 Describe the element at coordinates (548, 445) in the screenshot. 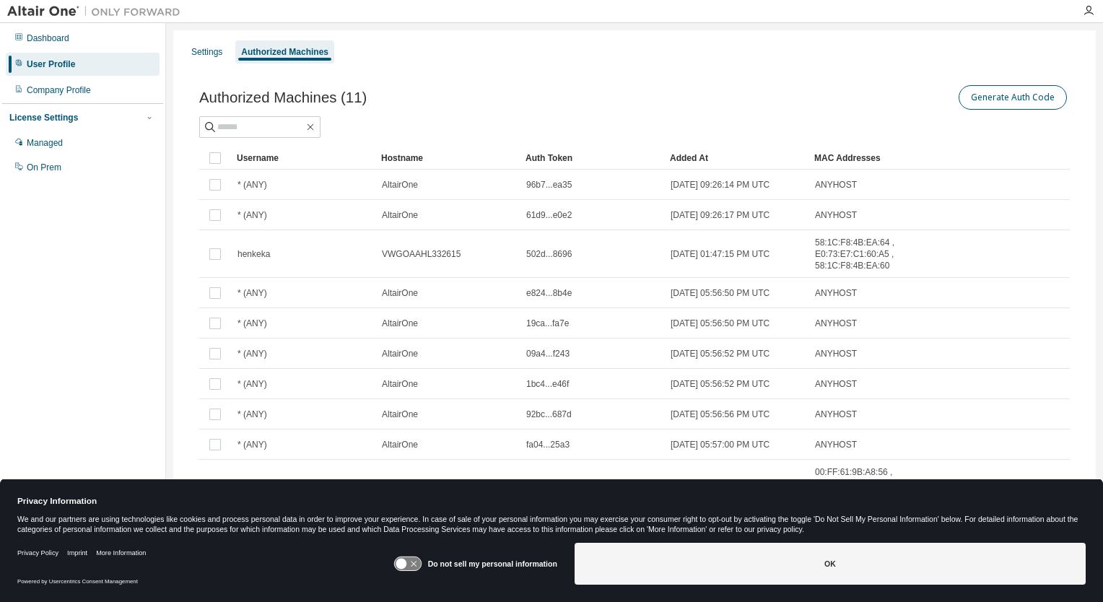

I see `span: fa04...25a3` at that location.